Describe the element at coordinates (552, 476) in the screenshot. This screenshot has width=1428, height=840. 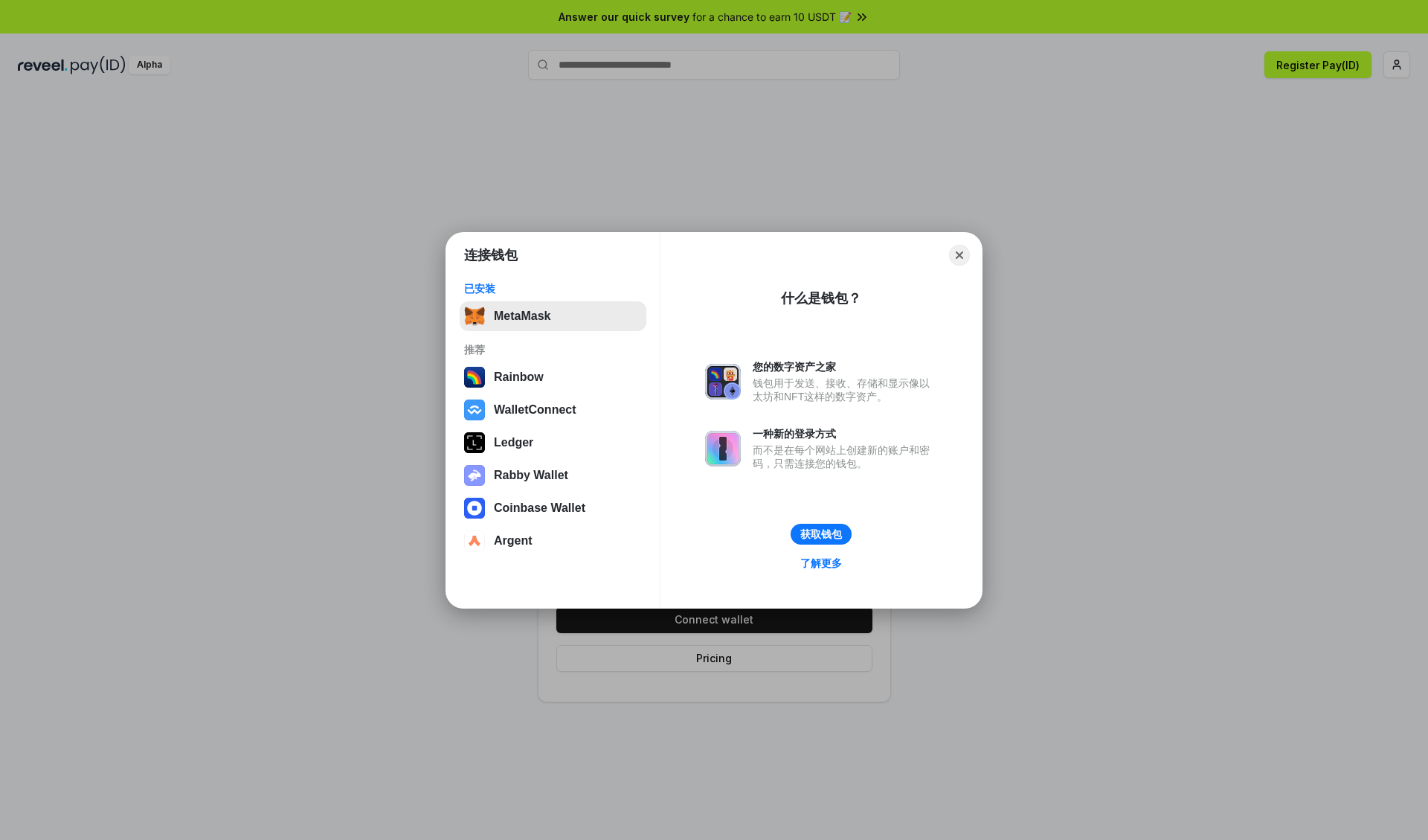
I see `button: Rabby Wallet` at that location.